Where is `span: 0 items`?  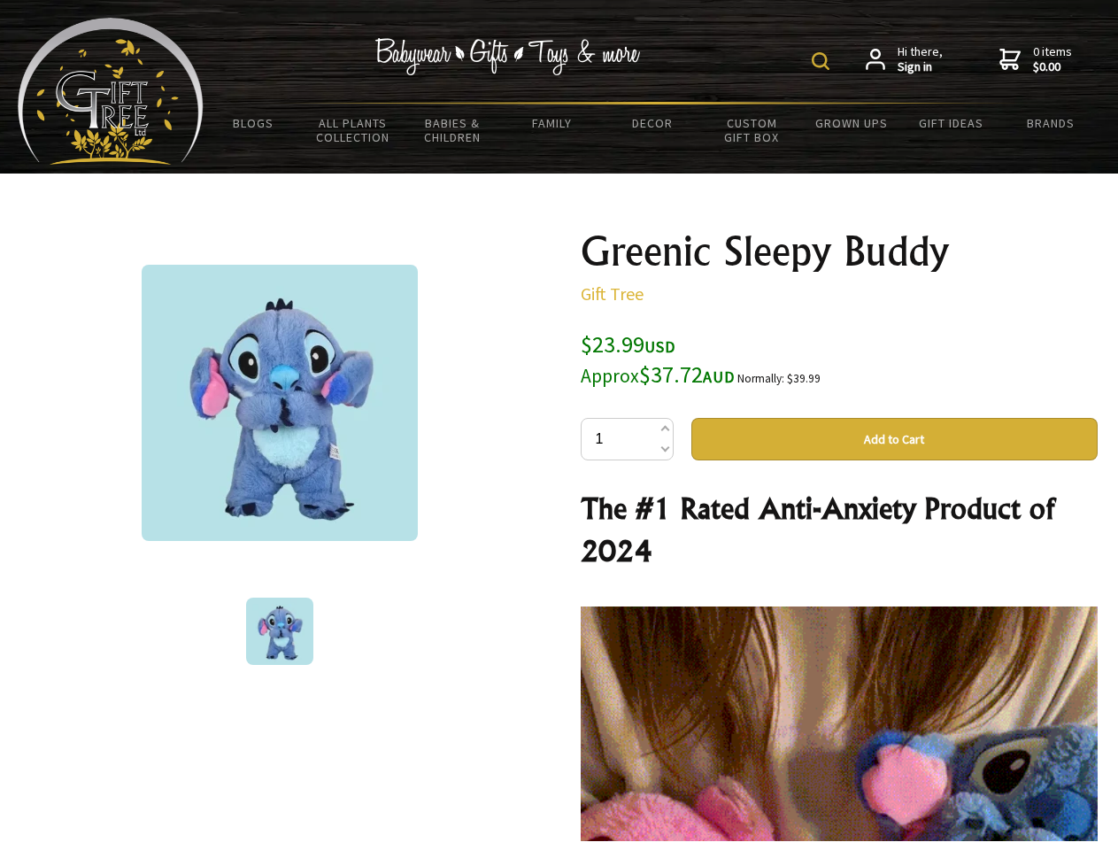 span: 0 items is located at coordinates (1052, 59).